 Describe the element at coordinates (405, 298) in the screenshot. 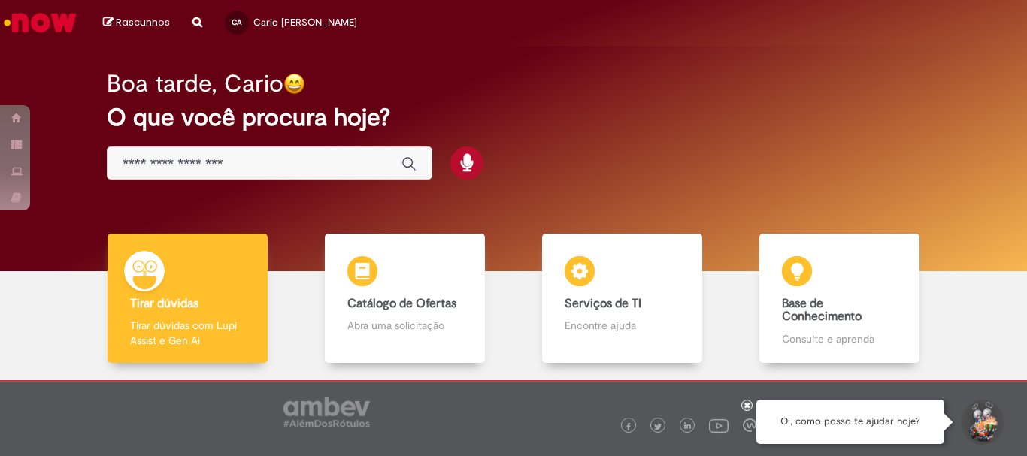

I see `a: Catálogo de Ofertas Abra uma solicitação` at that location.